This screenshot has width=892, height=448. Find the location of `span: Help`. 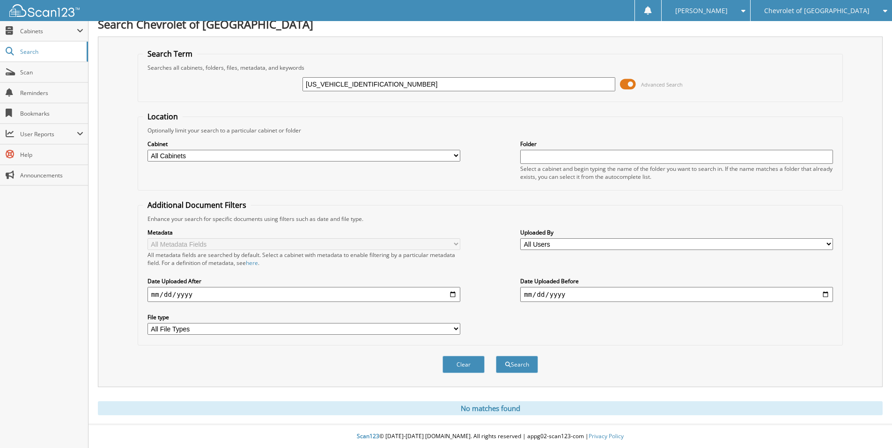

span: Help is located at coordinates (51, 154).